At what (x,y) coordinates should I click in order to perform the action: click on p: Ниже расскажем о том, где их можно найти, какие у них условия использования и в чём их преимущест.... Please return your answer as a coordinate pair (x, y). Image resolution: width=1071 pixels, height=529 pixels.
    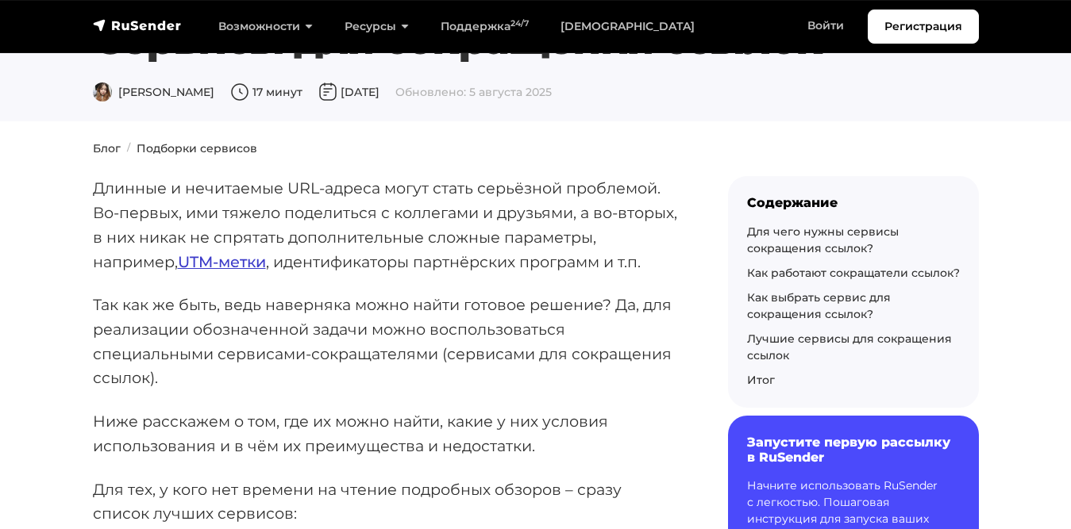
    Looking at the image, I should click on (385, 433).